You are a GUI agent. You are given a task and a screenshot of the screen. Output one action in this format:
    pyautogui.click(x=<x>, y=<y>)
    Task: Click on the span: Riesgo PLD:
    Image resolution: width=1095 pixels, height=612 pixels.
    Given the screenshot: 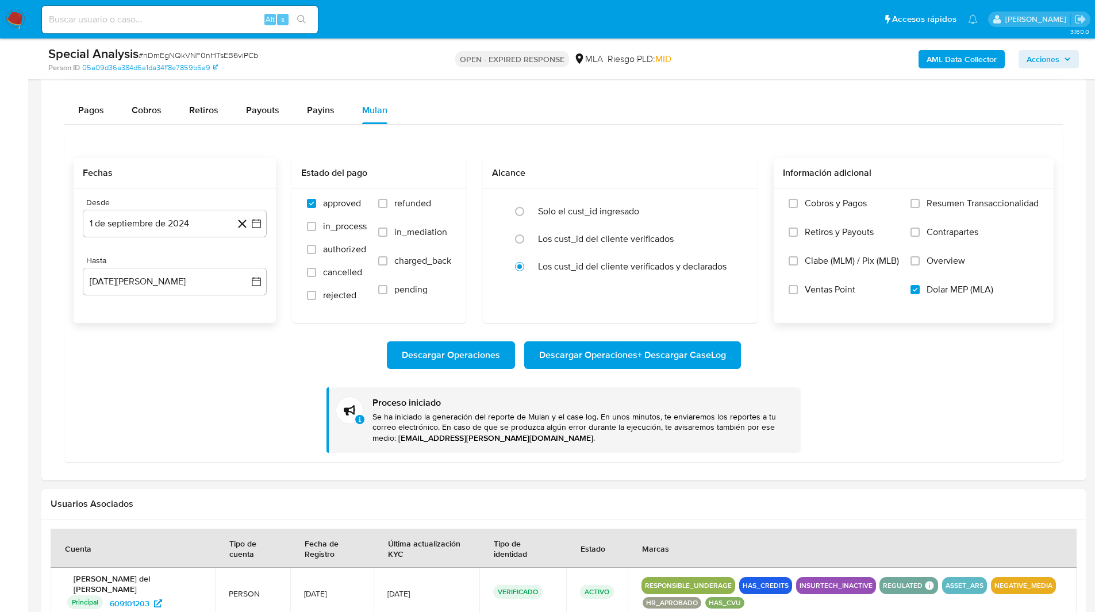 What is the action you would take?
    pyautogui.click(x=639, y=59)
    